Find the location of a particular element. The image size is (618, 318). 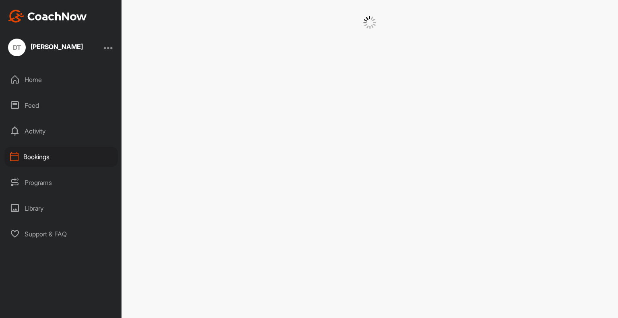

div: DT is located at coordinates (17, 47).